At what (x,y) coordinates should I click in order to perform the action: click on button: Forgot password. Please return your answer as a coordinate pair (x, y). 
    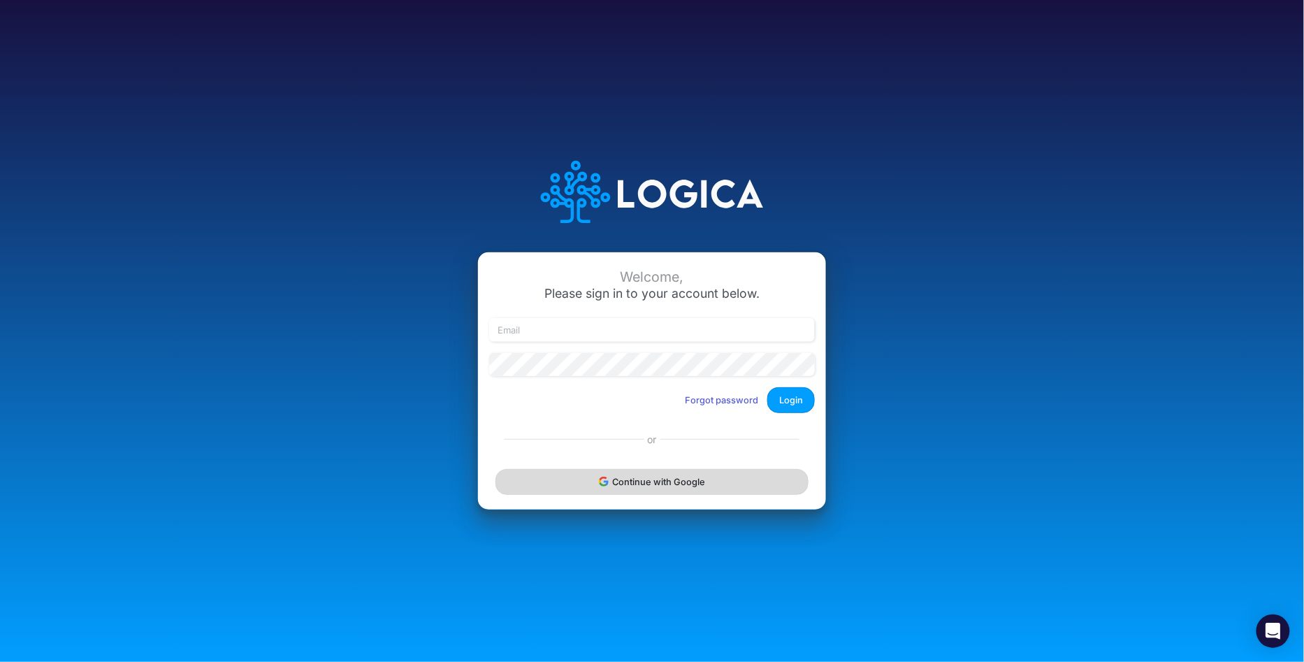
    Looking at the image, I should click on (721, 400).